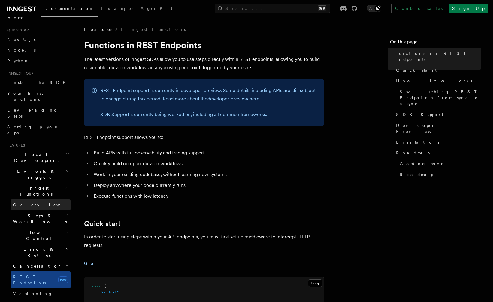  I want to click on span: SDK Support, so click(419, 115).